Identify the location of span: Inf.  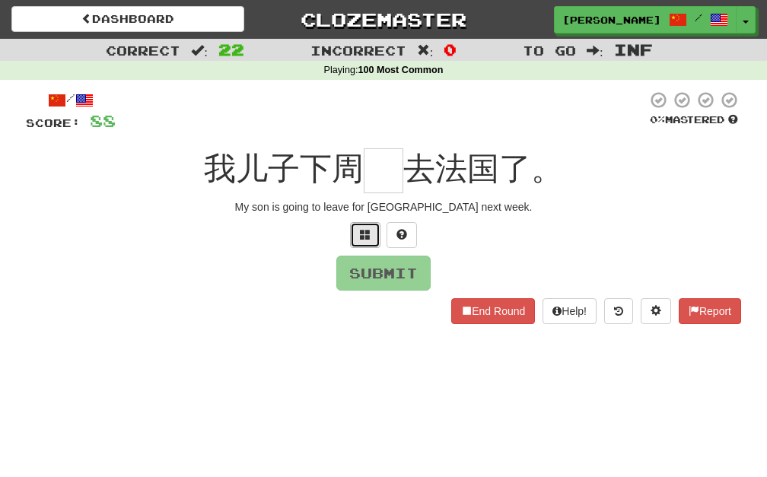
(633, 49).